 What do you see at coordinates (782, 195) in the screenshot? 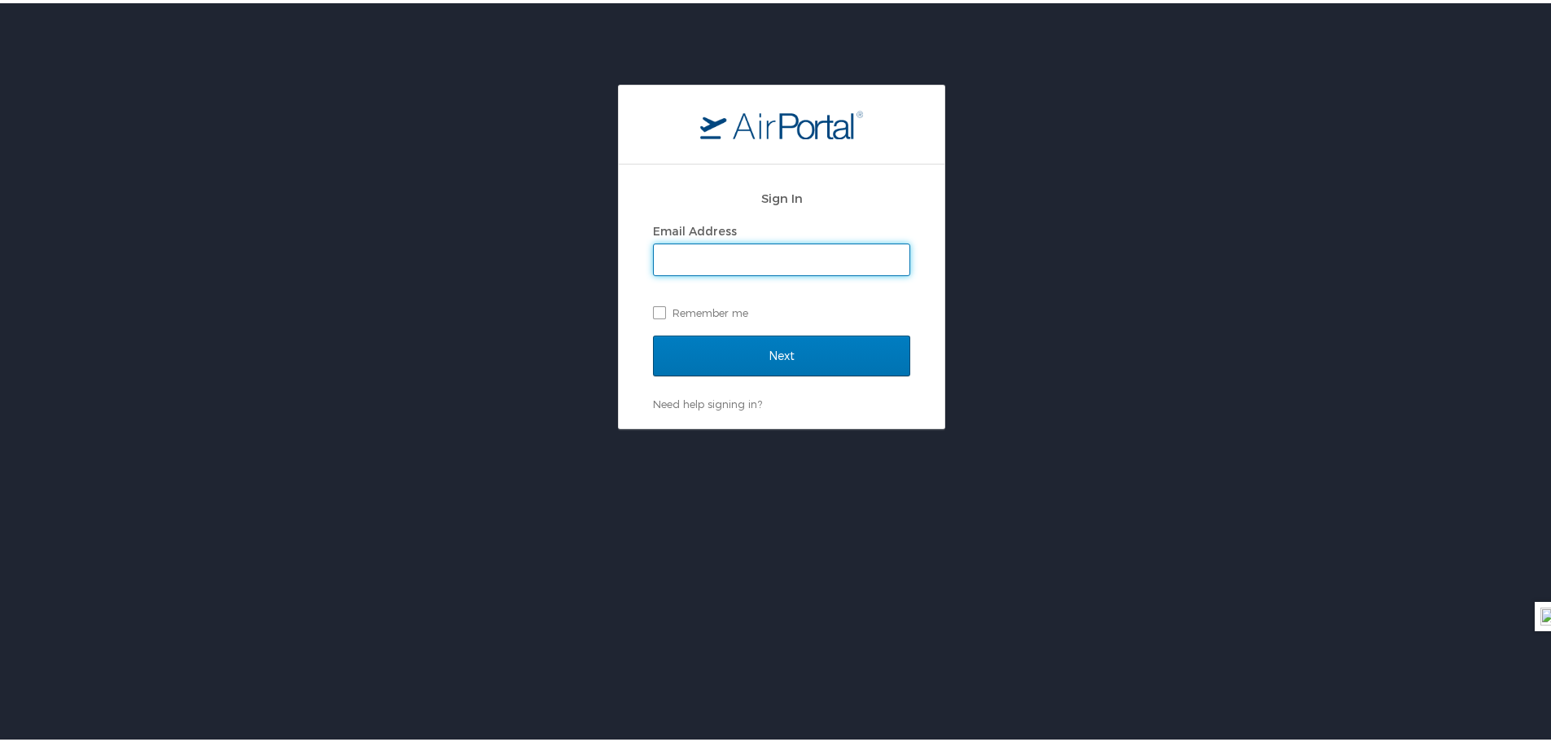
I see `h2: Sign In` at bounding box center [782, 195].